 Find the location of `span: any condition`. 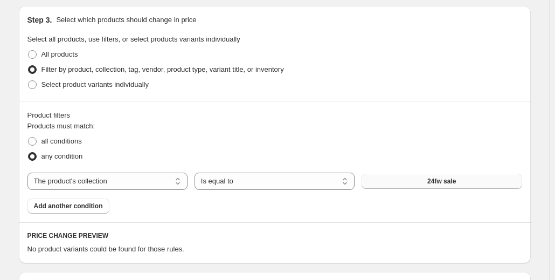

span: any condition is located at coordinates (62, 156).